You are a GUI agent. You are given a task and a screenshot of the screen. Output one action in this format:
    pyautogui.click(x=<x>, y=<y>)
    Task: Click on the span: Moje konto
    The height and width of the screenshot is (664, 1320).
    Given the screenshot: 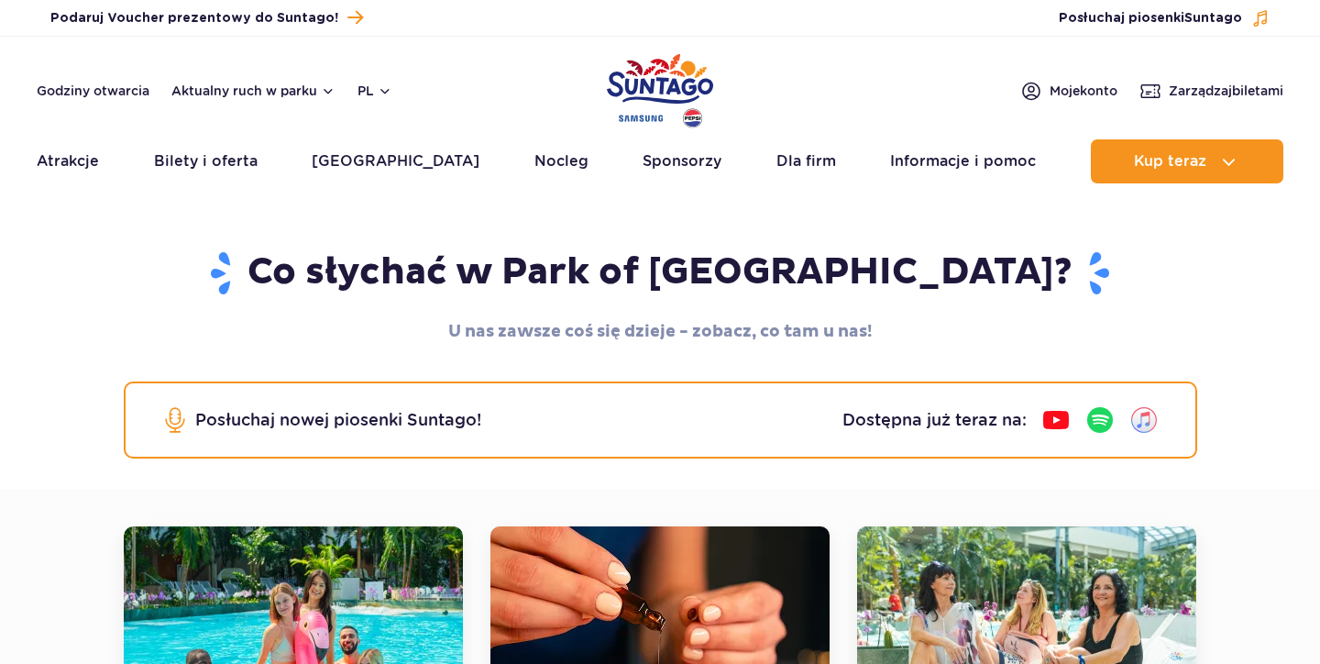 What is the action you would take?
    pyautogui.click(x=1083, y=91)
    